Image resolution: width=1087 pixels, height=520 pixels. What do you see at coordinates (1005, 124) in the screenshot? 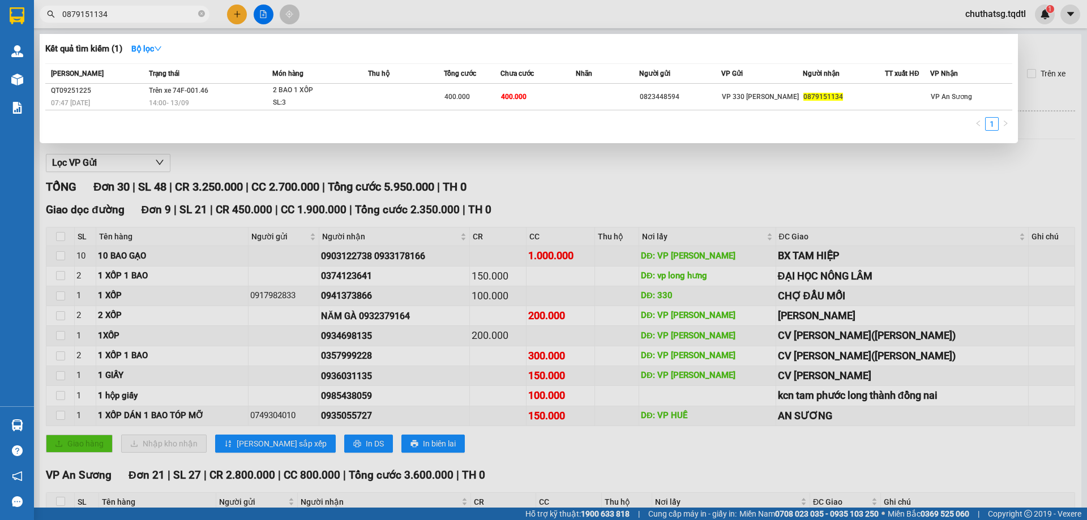
I see `button: right` at bounding box center [1005, 124].